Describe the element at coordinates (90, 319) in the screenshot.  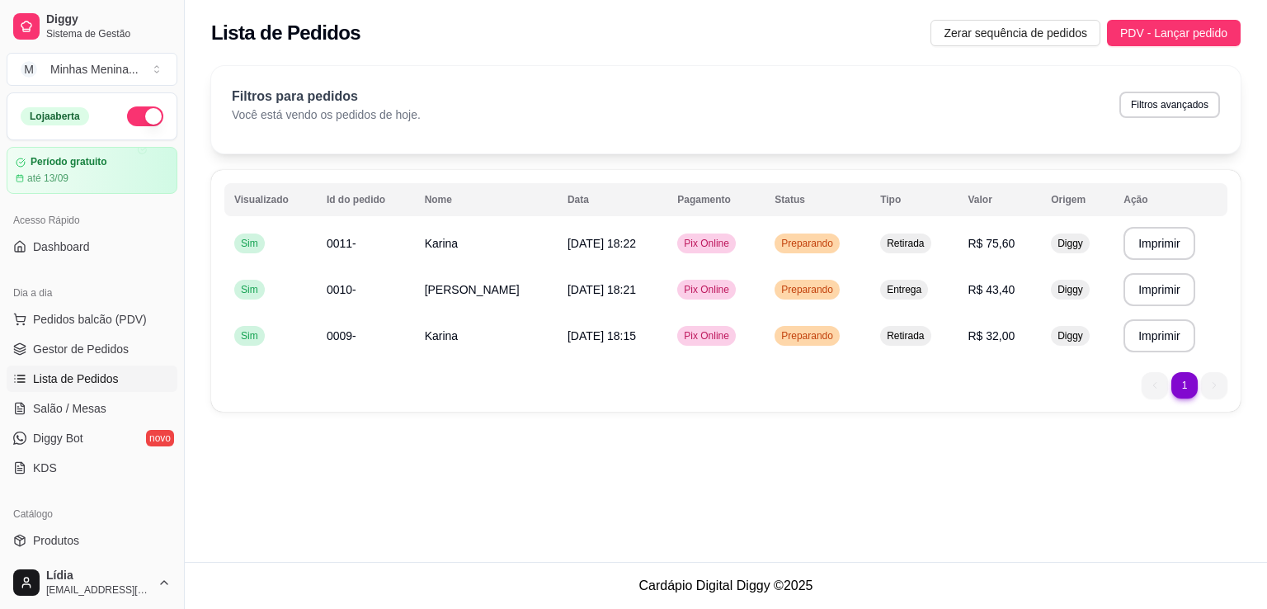
I see `span: Pedidos balcão (PDV)` at that location.